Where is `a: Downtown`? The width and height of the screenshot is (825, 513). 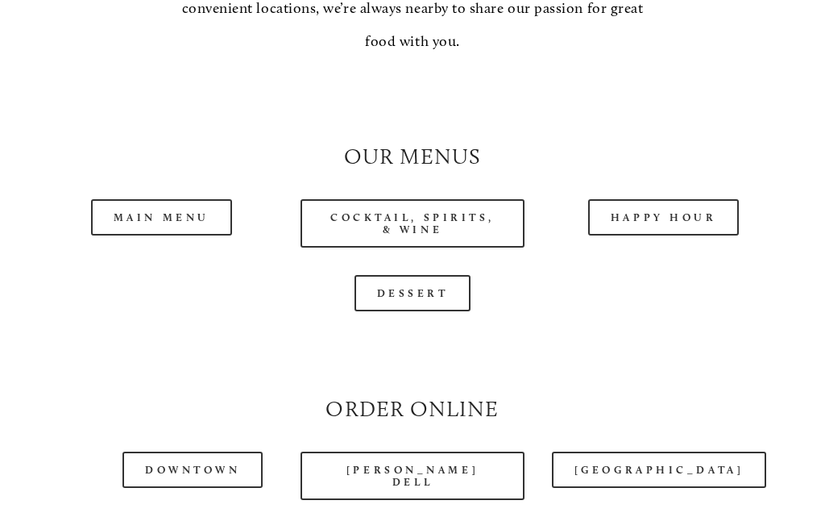 a: Downtown is located at coordinates (193, 469).